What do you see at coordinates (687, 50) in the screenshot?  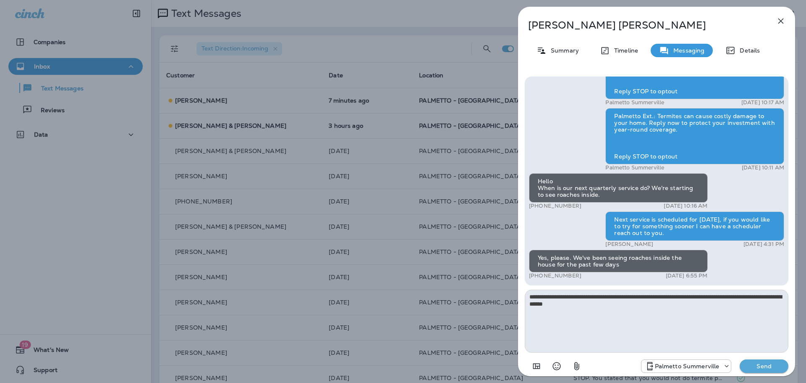 I see `p: Messaging` at bounding box center [687, 50].